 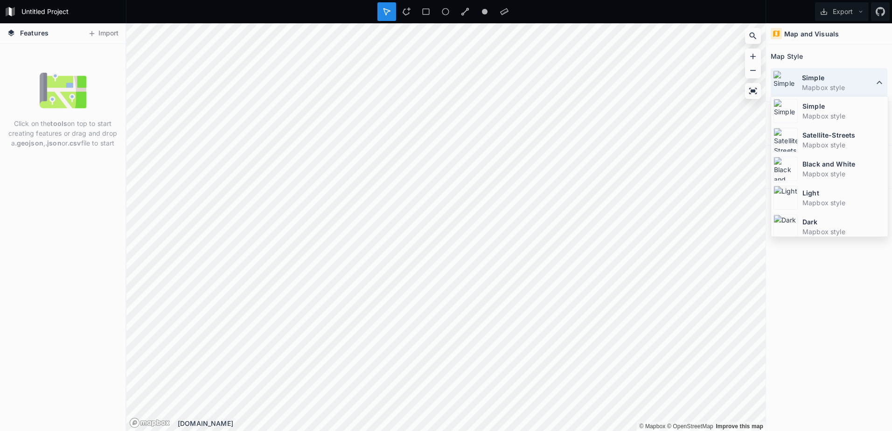 I want to click on img: Dark, so click(x=786, y=227).